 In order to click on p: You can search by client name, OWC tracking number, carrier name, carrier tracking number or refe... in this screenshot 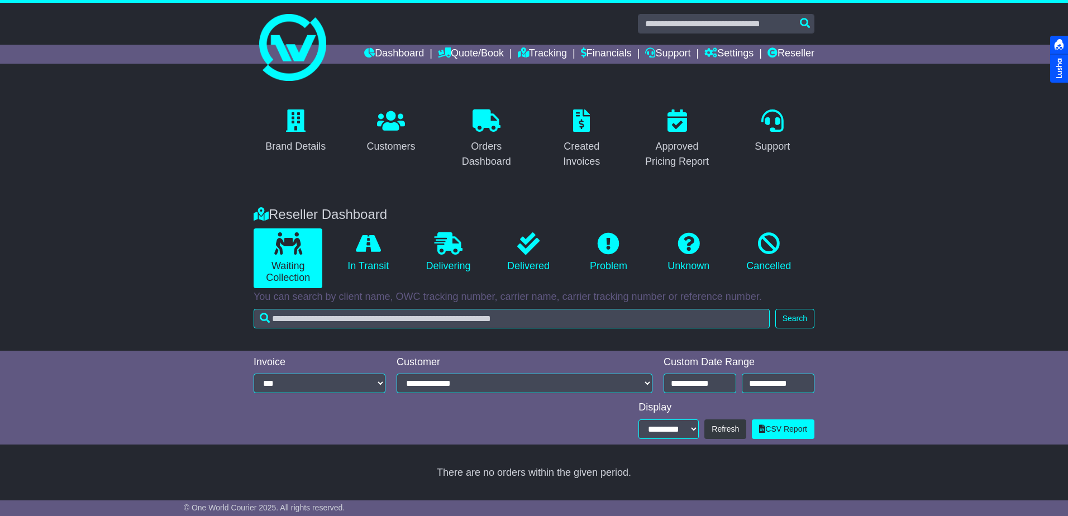, I will do `click(534, 297)`.